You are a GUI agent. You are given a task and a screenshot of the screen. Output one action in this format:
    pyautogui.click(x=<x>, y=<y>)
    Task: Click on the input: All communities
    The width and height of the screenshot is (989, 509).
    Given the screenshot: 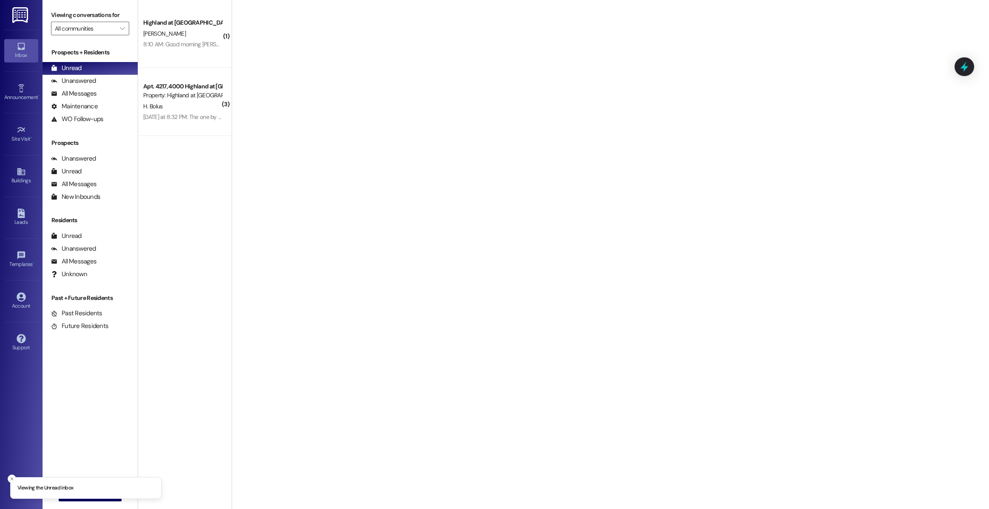 What is the action you would take?
    pyautogui.click(x=85, y=28)
    